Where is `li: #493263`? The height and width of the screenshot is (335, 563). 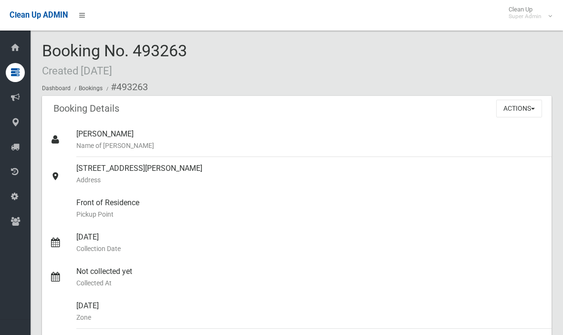 li: #493263 is located at coordinates (126, 87).